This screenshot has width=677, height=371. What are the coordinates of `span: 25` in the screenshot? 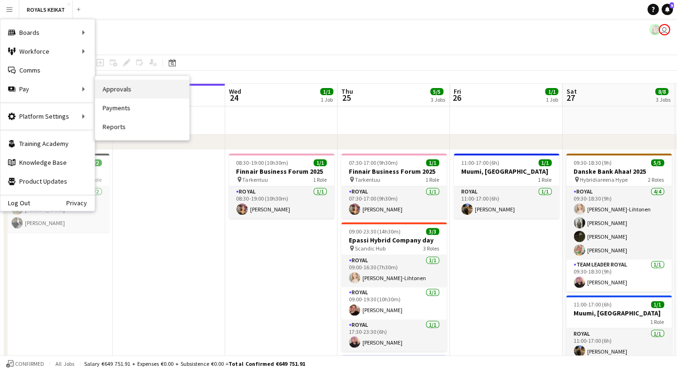 It's located at (346, 97).